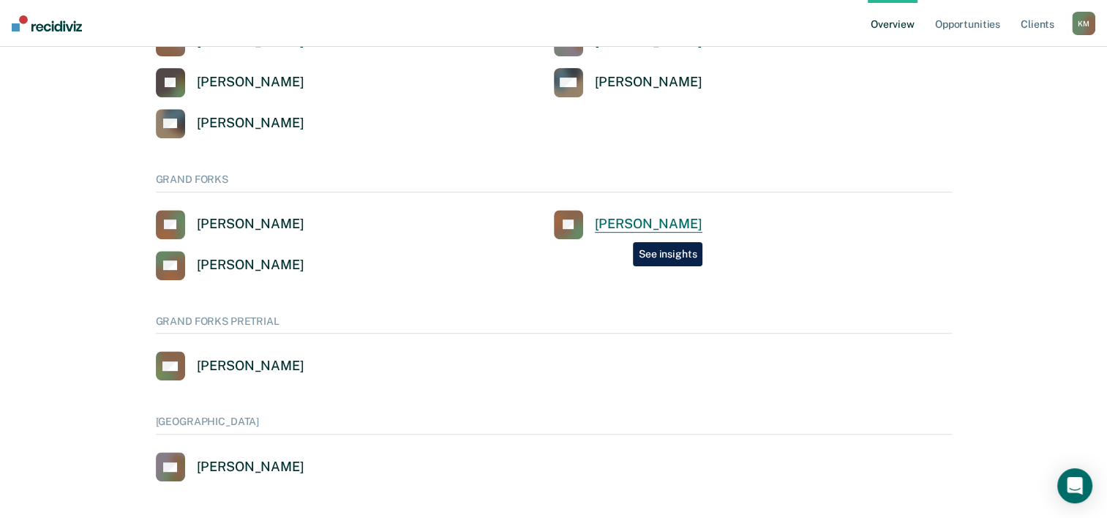 The height and width of the screenshot is (518, 1107). What do you see at coordinates (47, 23) in the screenshot?
I see `img: Recidiviz` at bounding box center [47, 23].